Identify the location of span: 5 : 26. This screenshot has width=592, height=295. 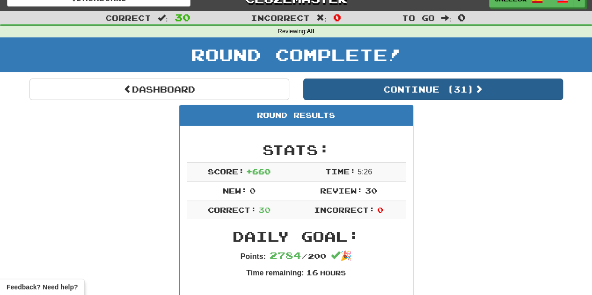
(365, 172).